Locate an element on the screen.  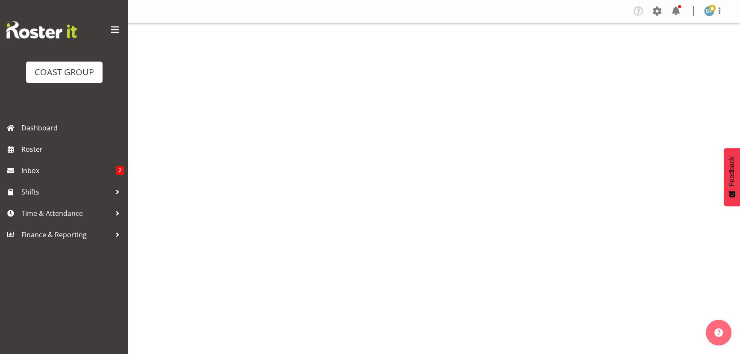
span: 2 is located at coordinates (120, 170).